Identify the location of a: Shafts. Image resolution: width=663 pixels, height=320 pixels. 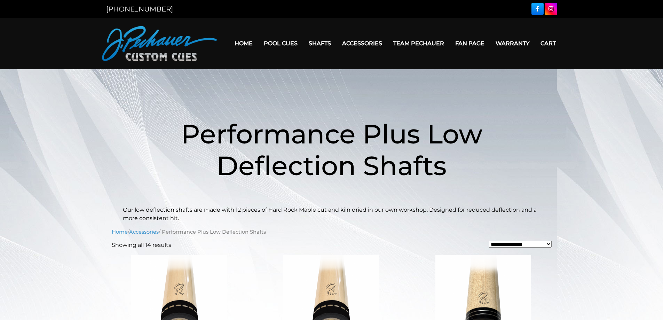
(320, 43).